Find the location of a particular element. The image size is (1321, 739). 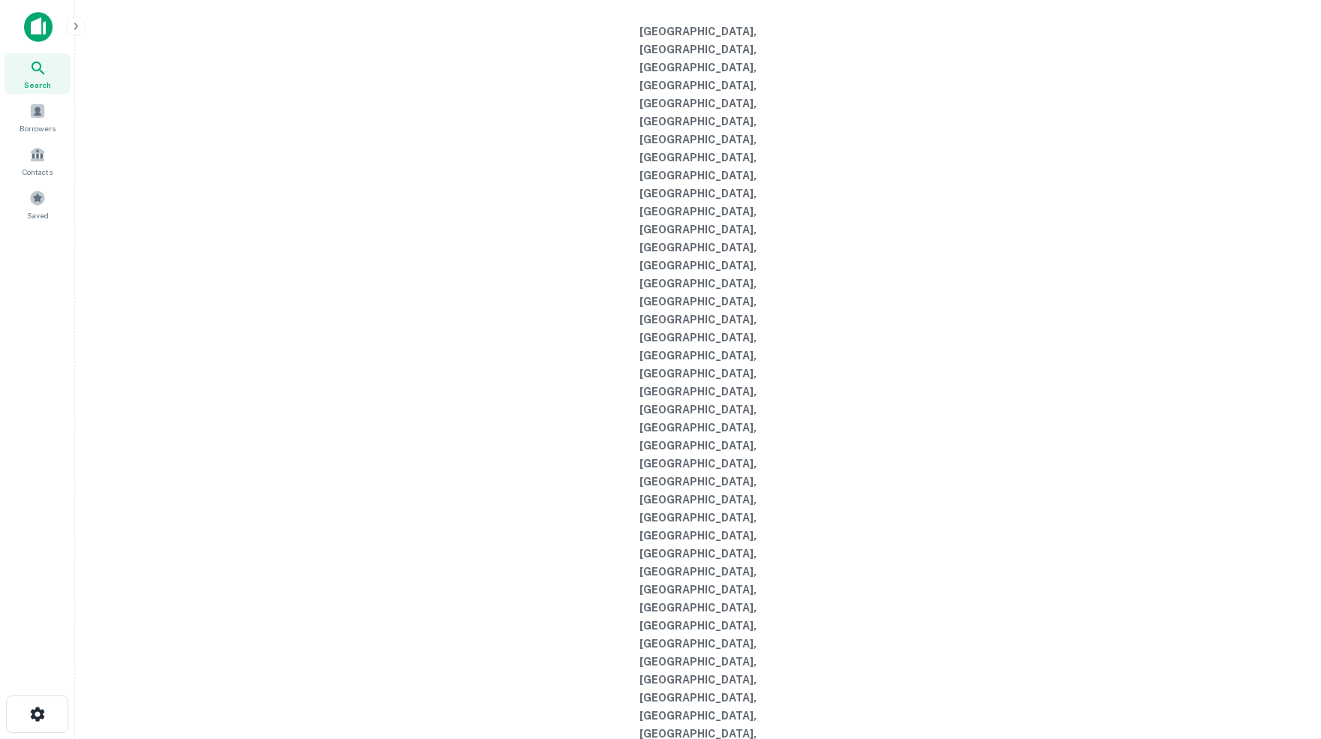

a: Saved is located at coordinates (38, 204).